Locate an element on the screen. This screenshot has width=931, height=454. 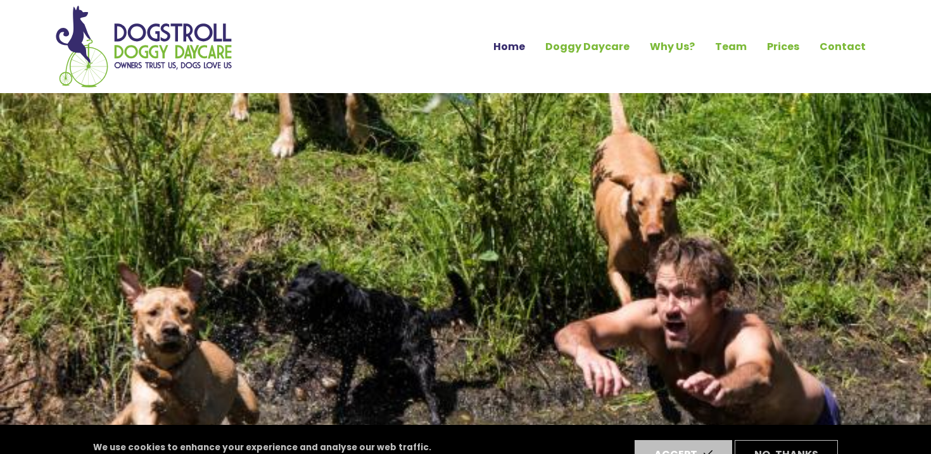
a: Home is located at coordinates (509, 47).